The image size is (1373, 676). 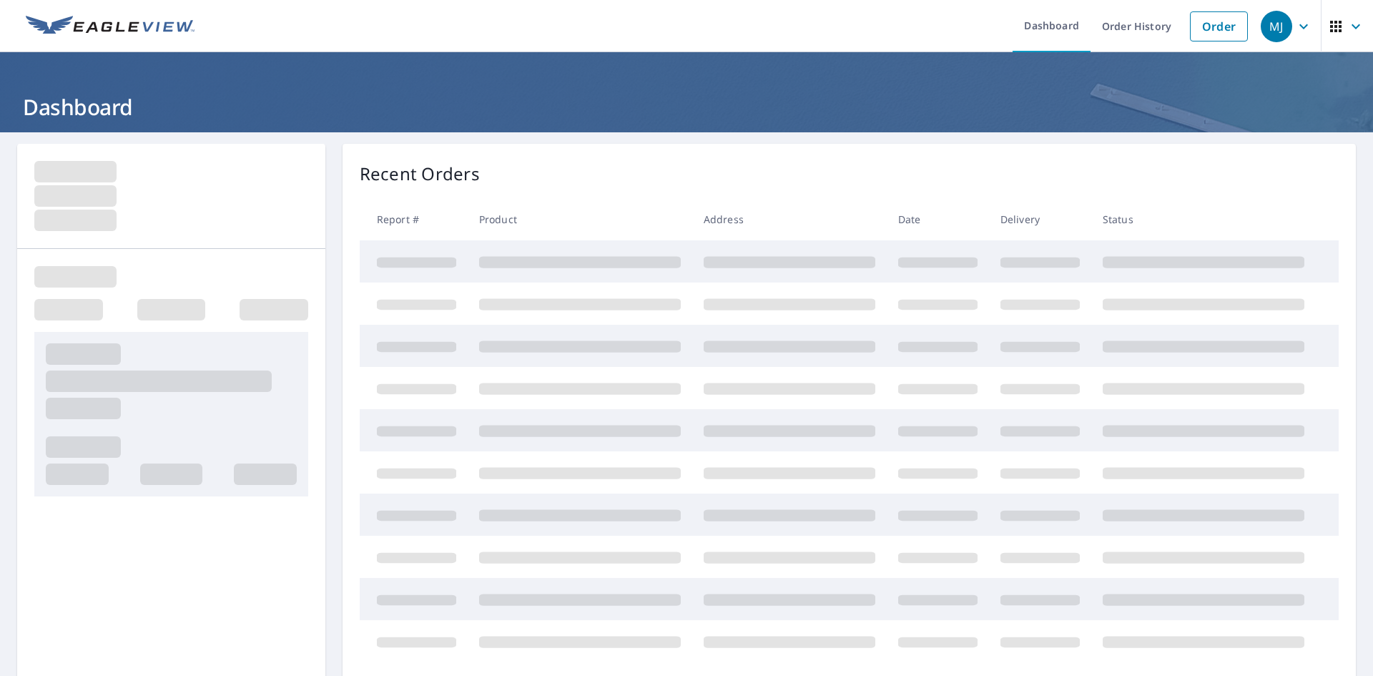 What do you see at coordinates (790, 219) in the screenshot?
I see `th: Address` at bounding box center [790, 219].